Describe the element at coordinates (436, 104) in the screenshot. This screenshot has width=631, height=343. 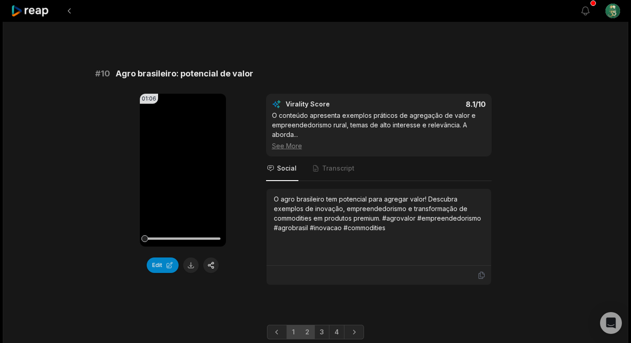
I see `div: 8.1 /10` at that location.